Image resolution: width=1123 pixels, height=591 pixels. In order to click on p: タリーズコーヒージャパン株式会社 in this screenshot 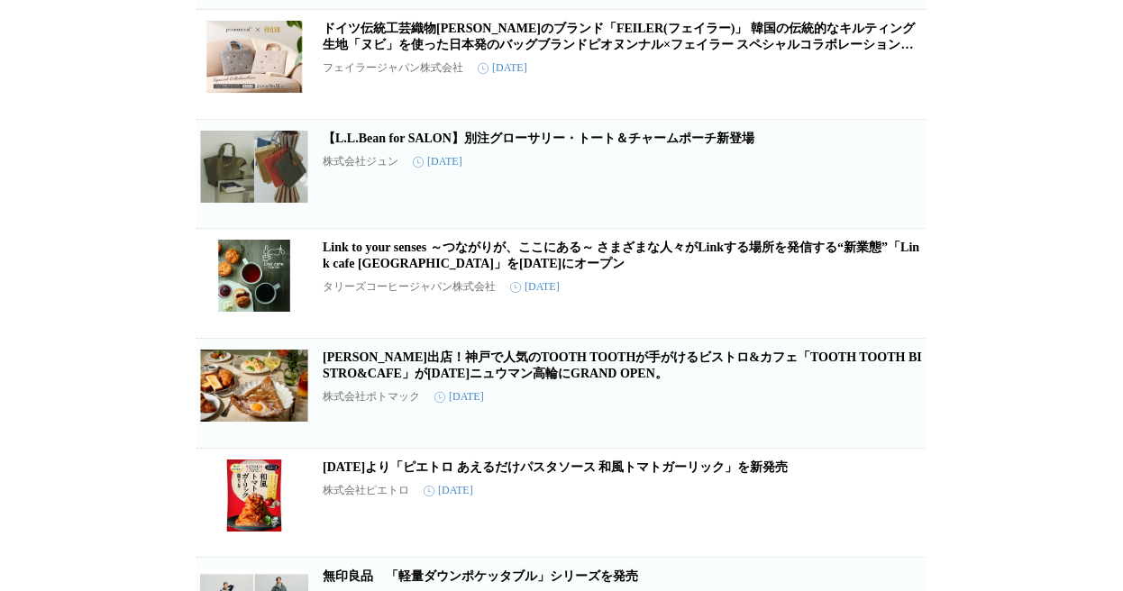, I will do `click(409, 287)`.